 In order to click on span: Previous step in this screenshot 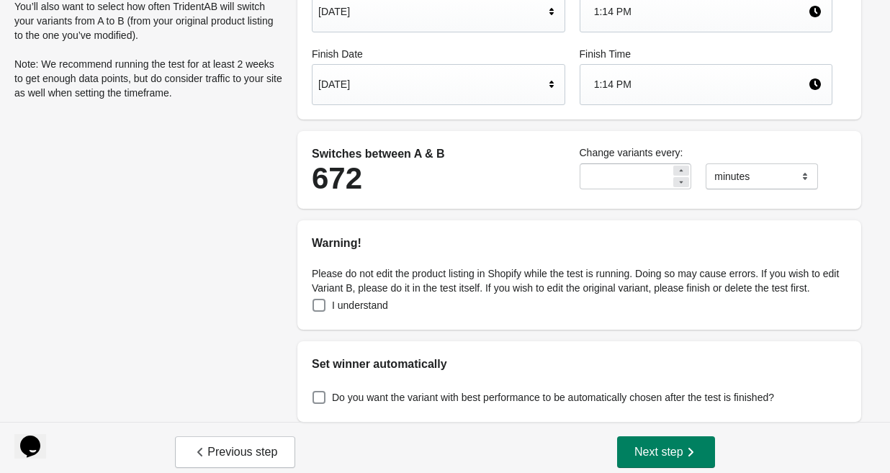, I will do `click(235, 452)`.